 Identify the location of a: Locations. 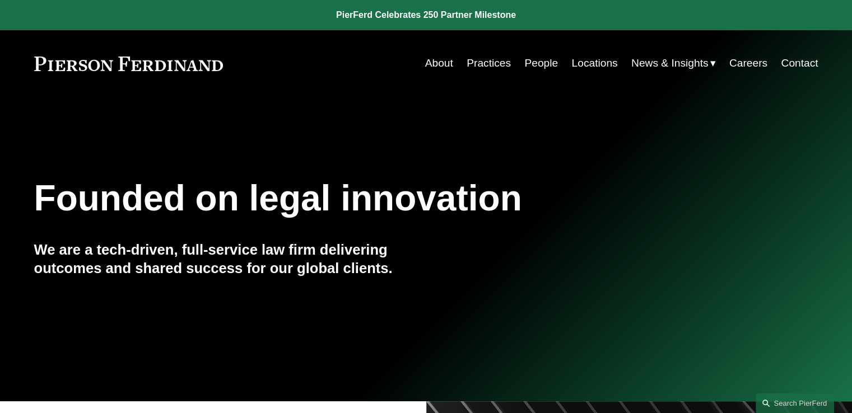
(594, 63).